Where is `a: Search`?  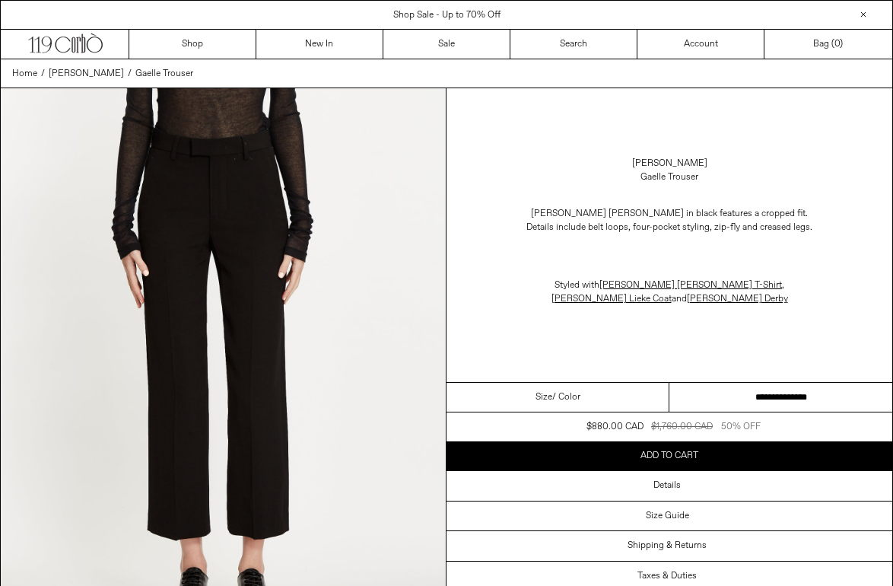
a: Search is located at coordinates (574, 44).